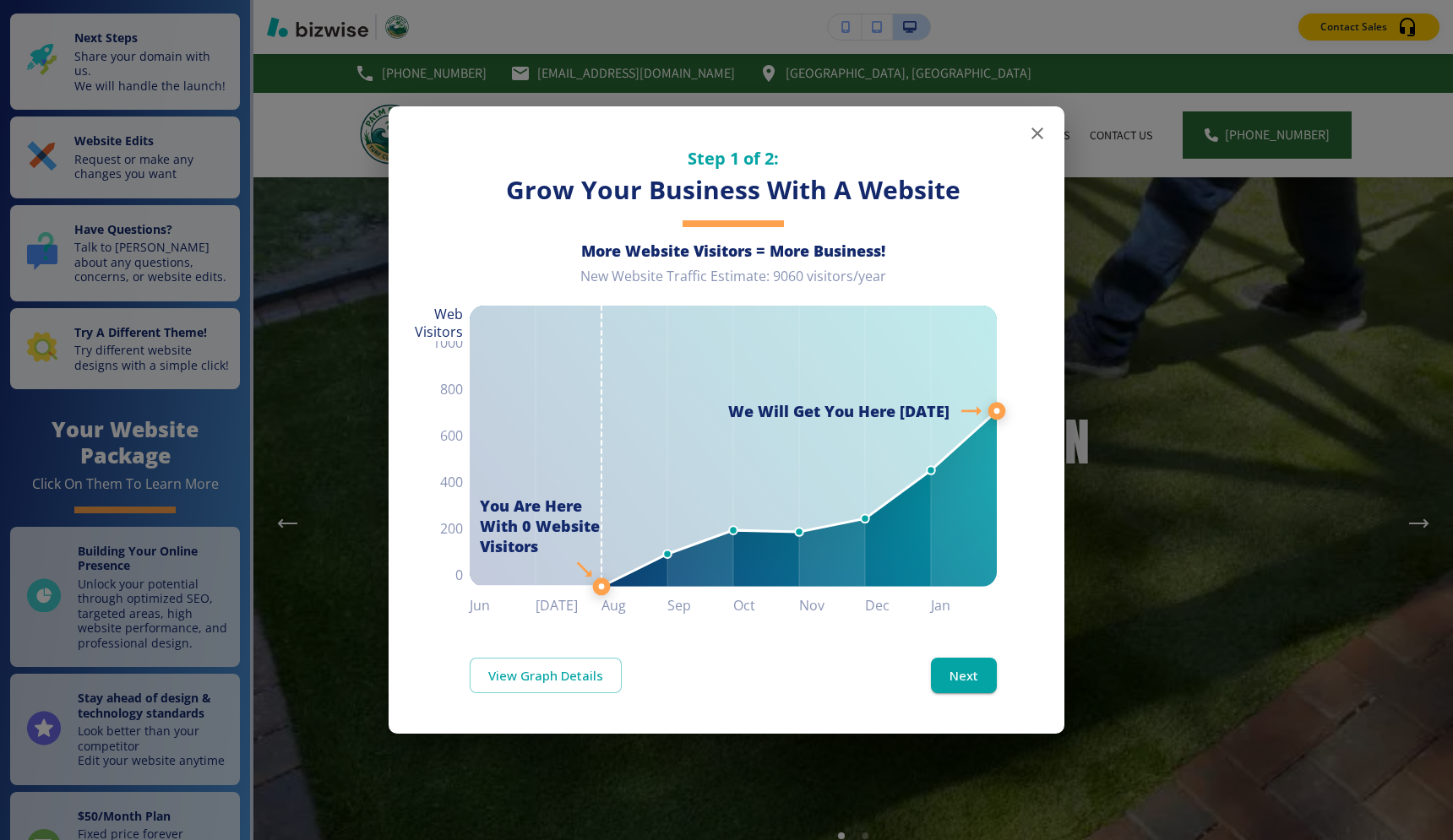 Image resolution: width=1453 pixels, height=840 pixels. What do you see at coordinates (634, 605) in the screenshot?
I see `h6: Aug` at bounding box center [634, 605].